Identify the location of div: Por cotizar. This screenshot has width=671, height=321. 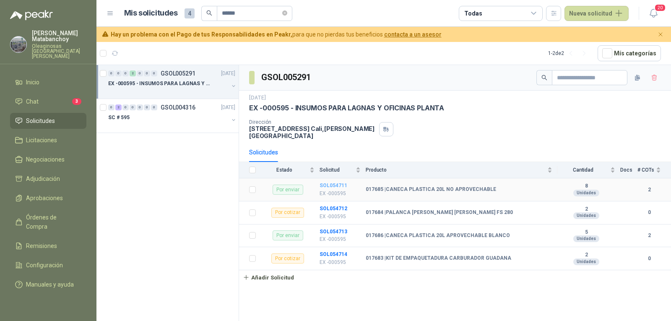
(288, 258).